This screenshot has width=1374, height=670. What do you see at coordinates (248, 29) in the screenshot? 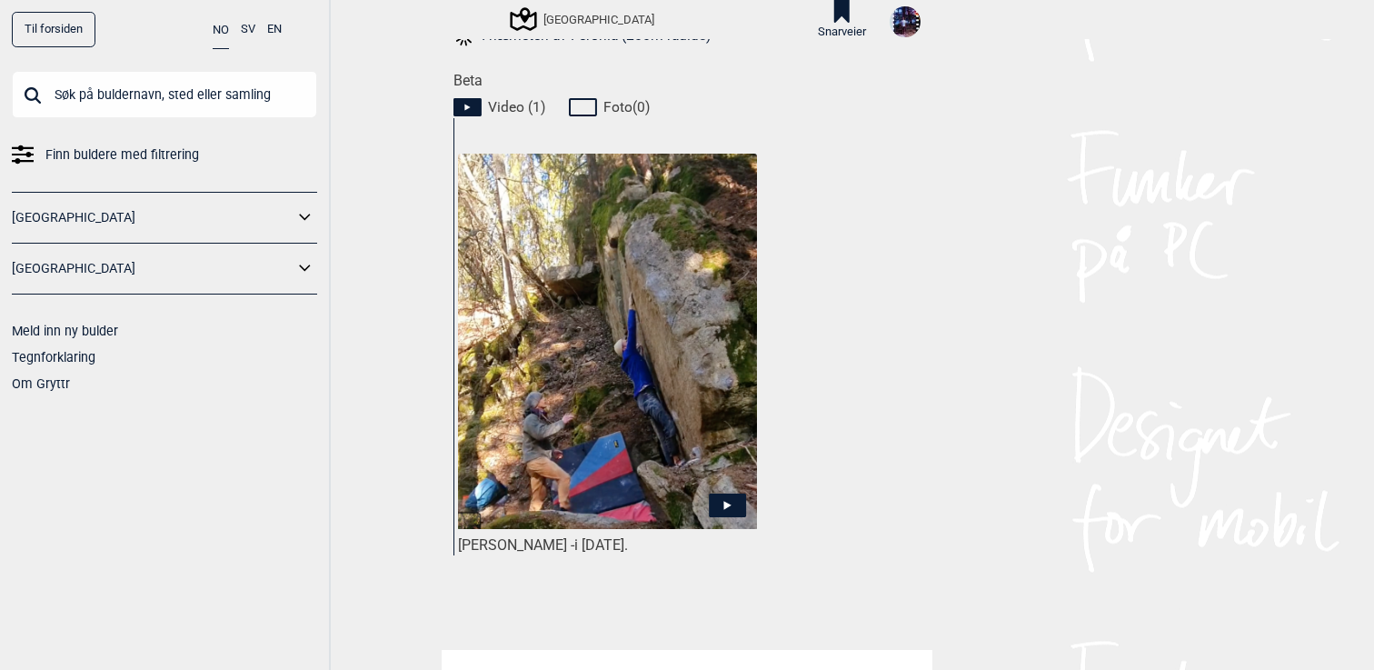
I see `button: SV` at bounding box center [248, 29].